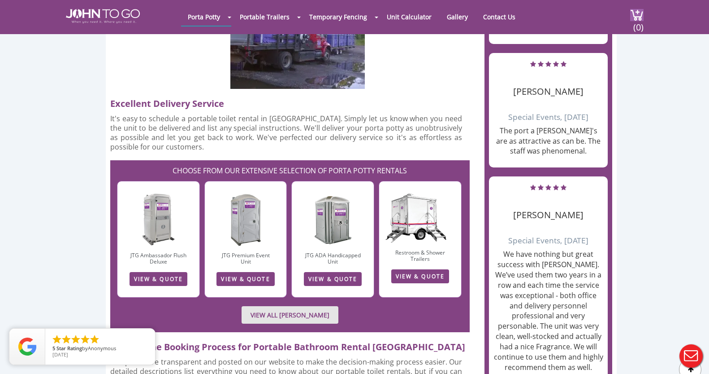 This screenshot has height=374, width=709. I want to click on img: cart a, so click(637, 15).